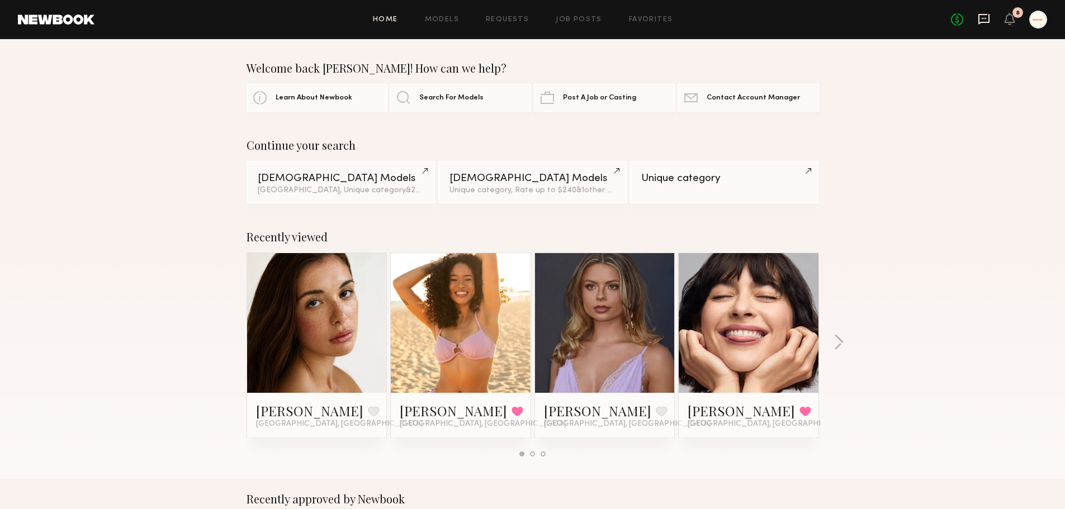 The image size is (1065, 509). What do you see at coordinates (651, 20) in the screenshot?
I see `a: Favorites` at bounding box center [651, 20].